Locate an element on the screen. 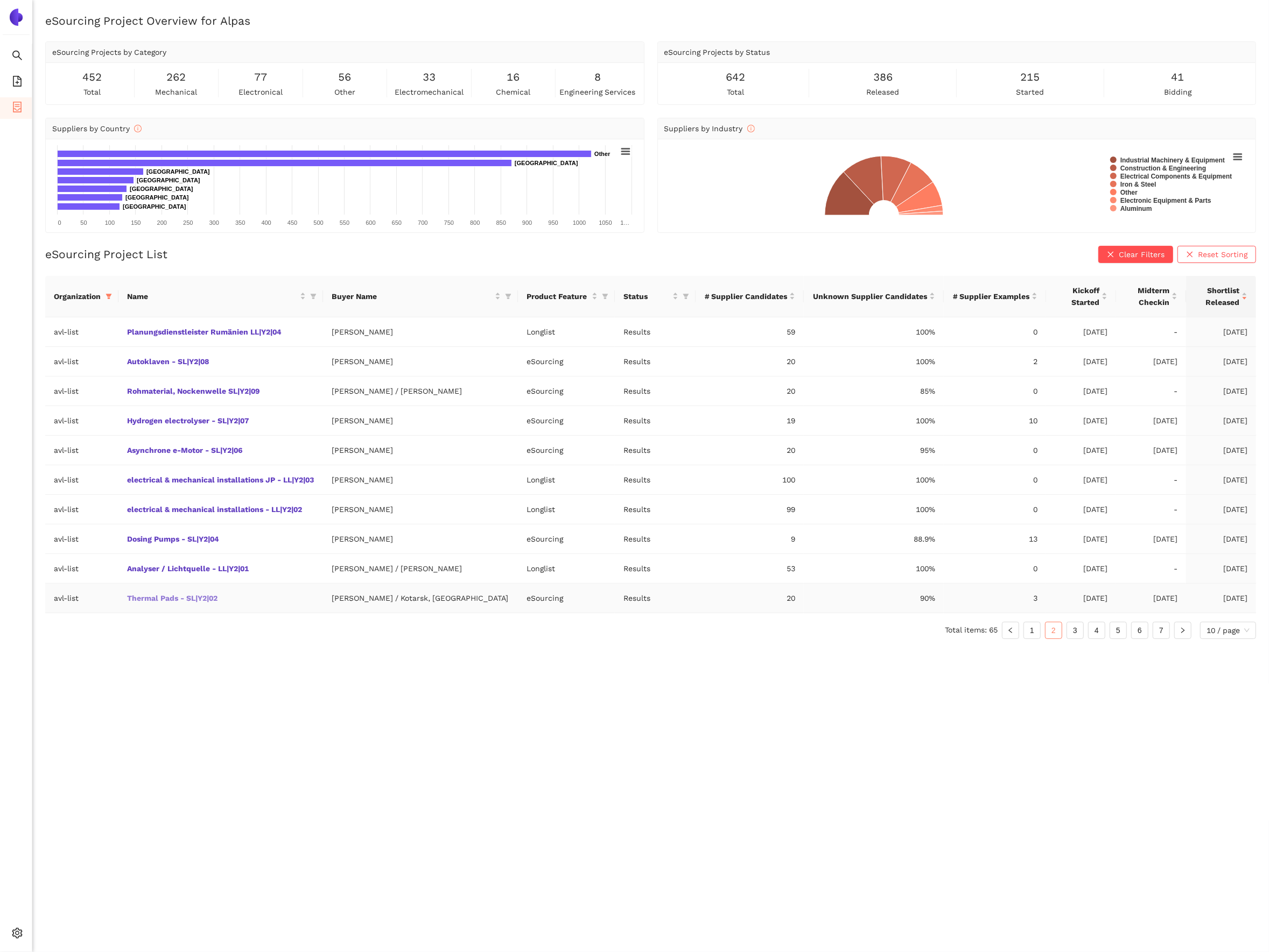 The width and height of the screenshot is (1269, 952). text: Other is located at coordinates (602, 153).